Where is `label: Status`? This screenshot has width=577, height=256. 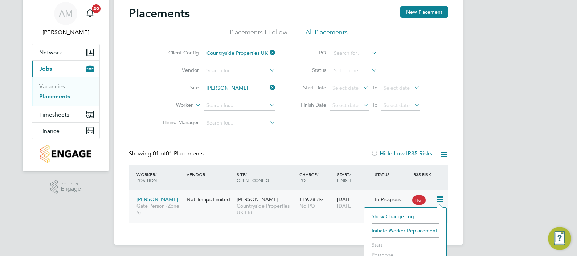 label: Status is located at coordinates (310, 70).